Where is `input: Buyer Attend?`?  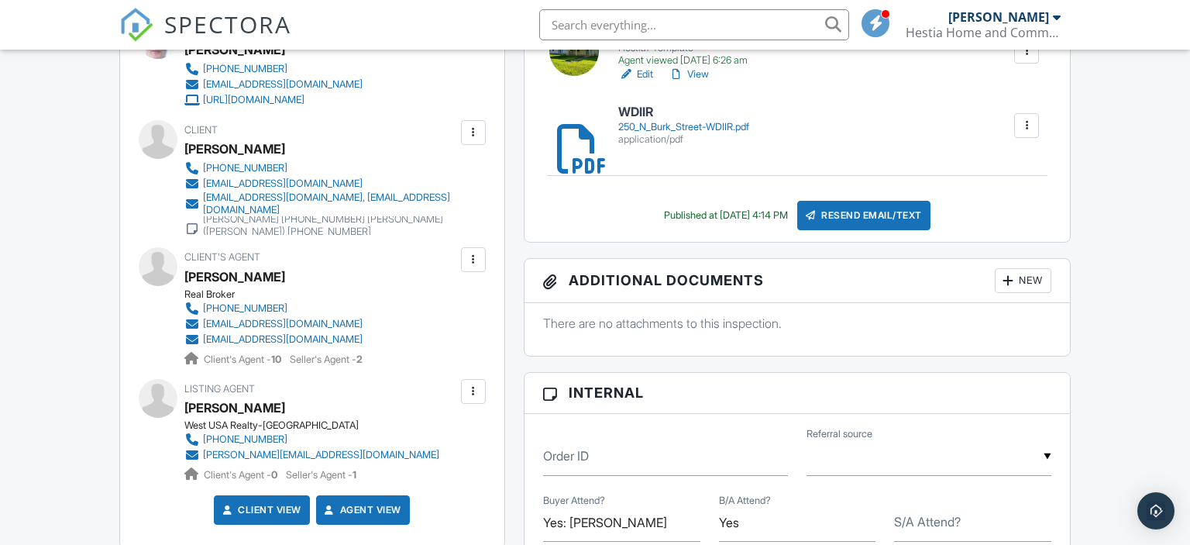 input: Buyer Attend? is located at coordinates (621, 522).